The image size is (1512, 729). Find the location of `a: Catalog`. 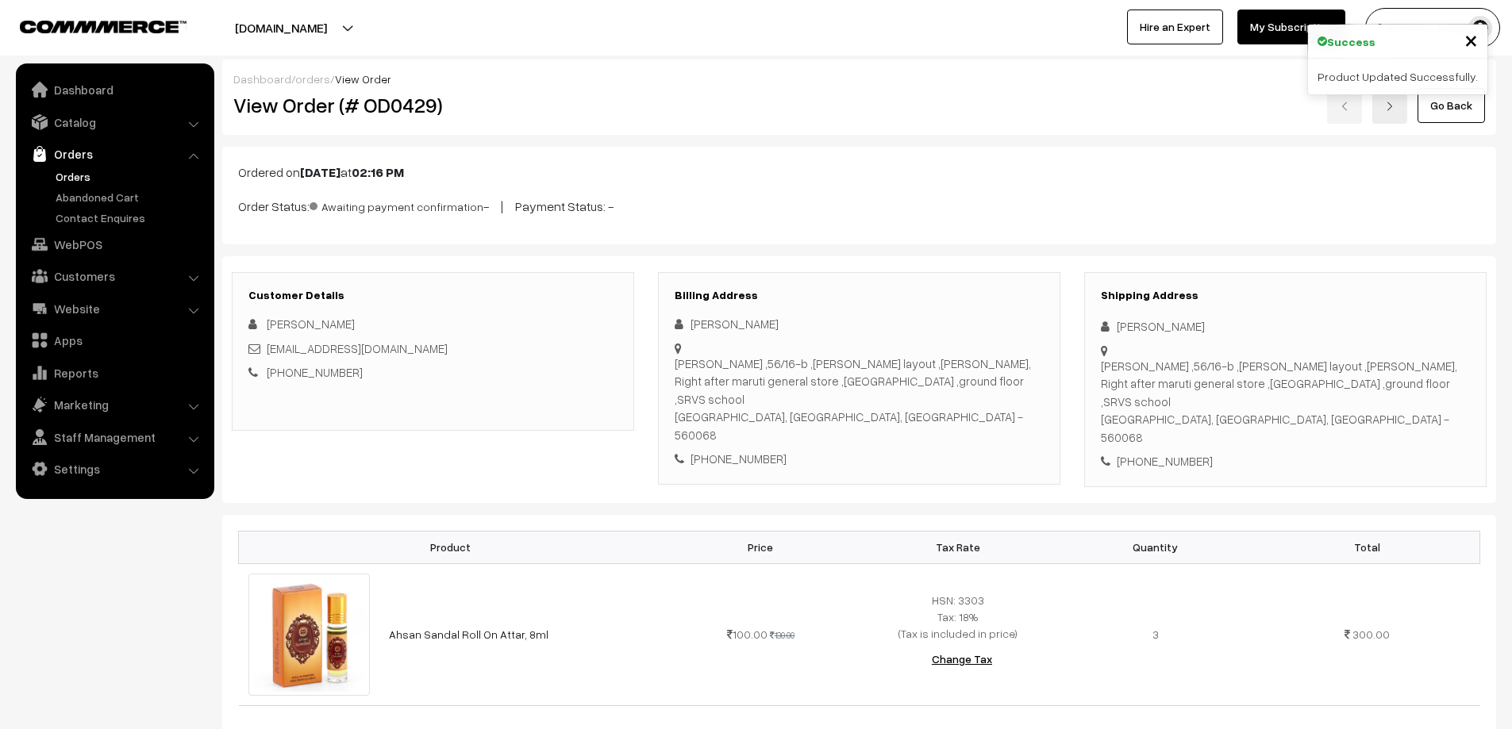

a: Catalog is located at coordinates (114, 122).